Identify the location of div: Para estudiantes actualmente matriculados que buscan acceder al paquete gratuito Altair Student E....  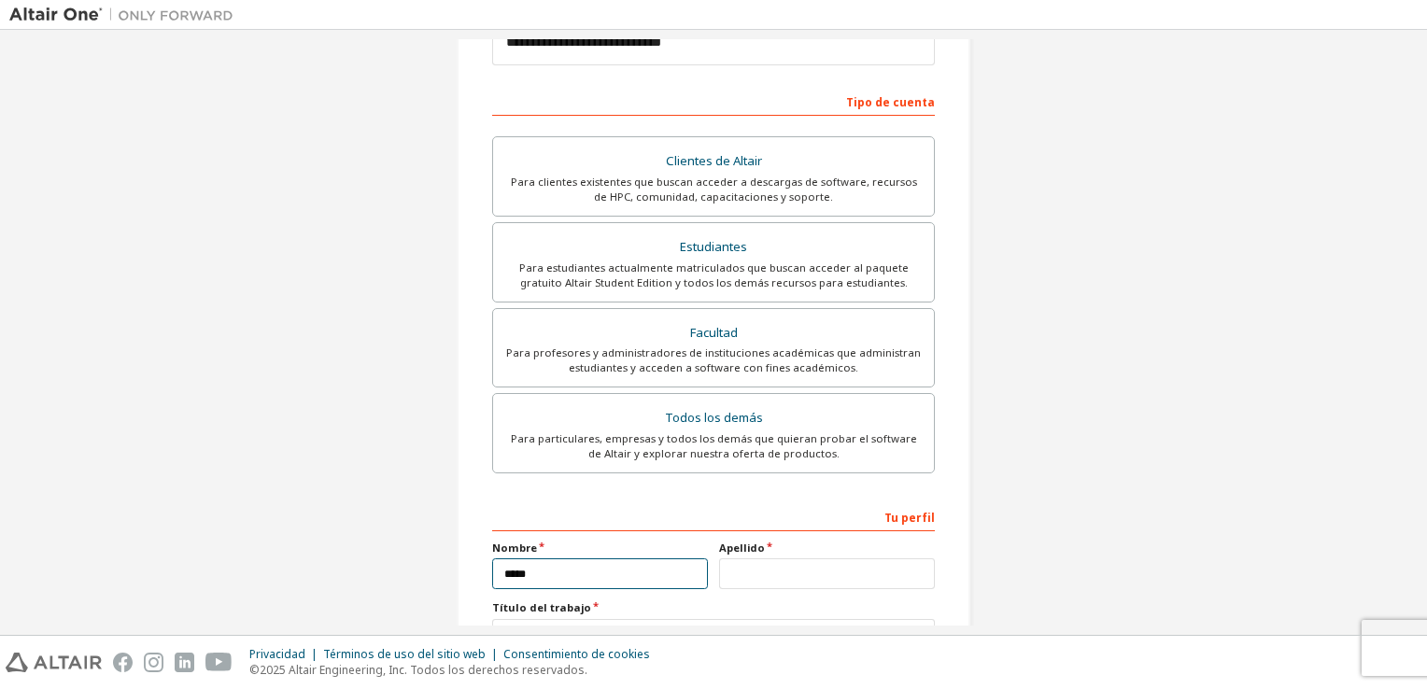
(713, 275).